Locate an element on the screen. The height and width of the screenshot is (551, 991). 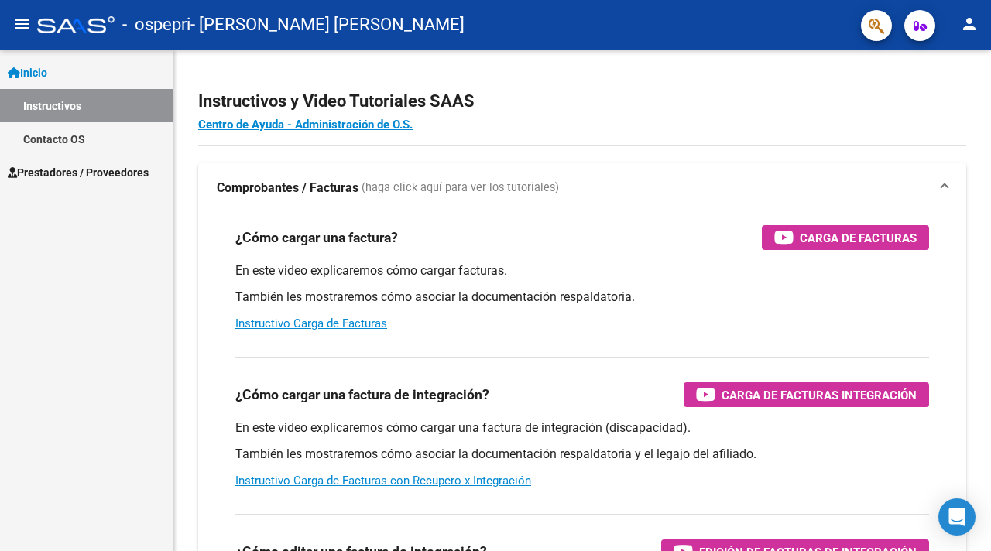
a: Centro de Ayuda - Administración de O.S. is located at coordinates (305, 125).